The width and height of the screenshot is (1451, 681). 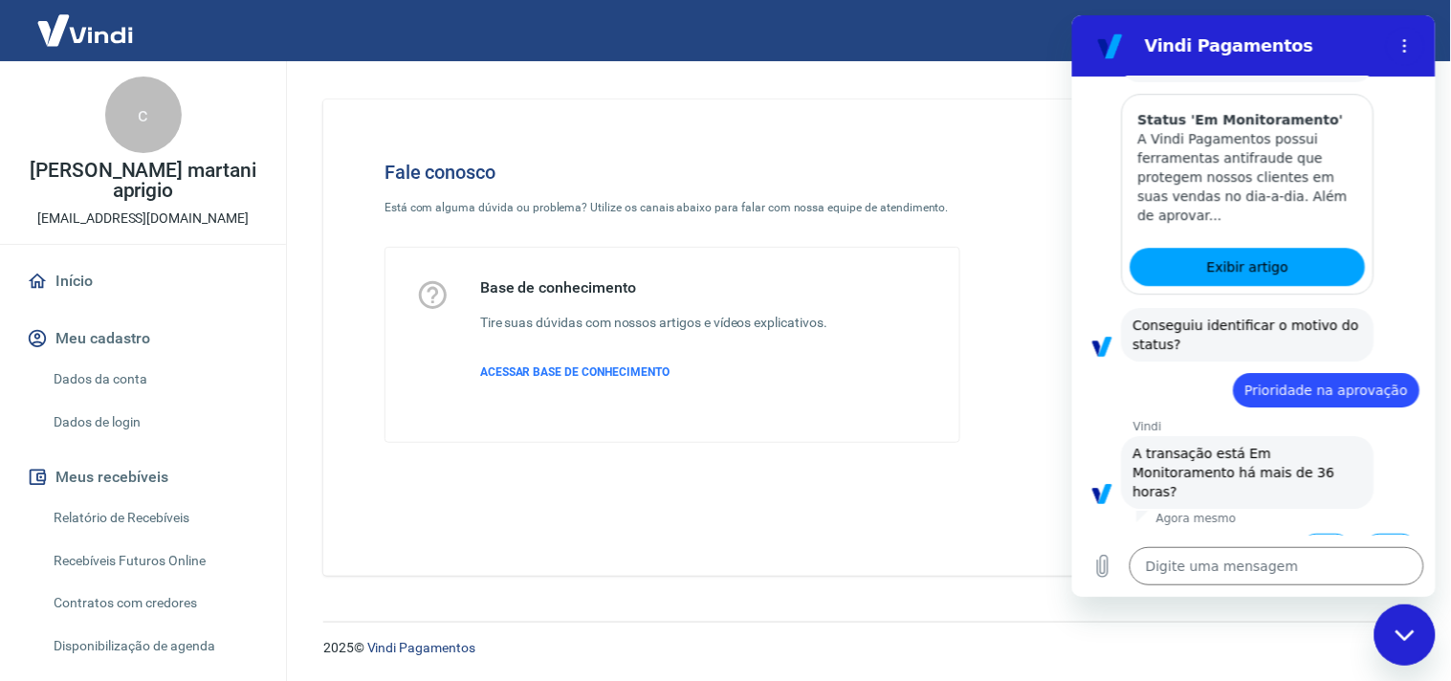 What do you see at coordinates (653, 288) in the screenshot?
I see `h5: Base de conhecimento` at bounding box center [653, 288].